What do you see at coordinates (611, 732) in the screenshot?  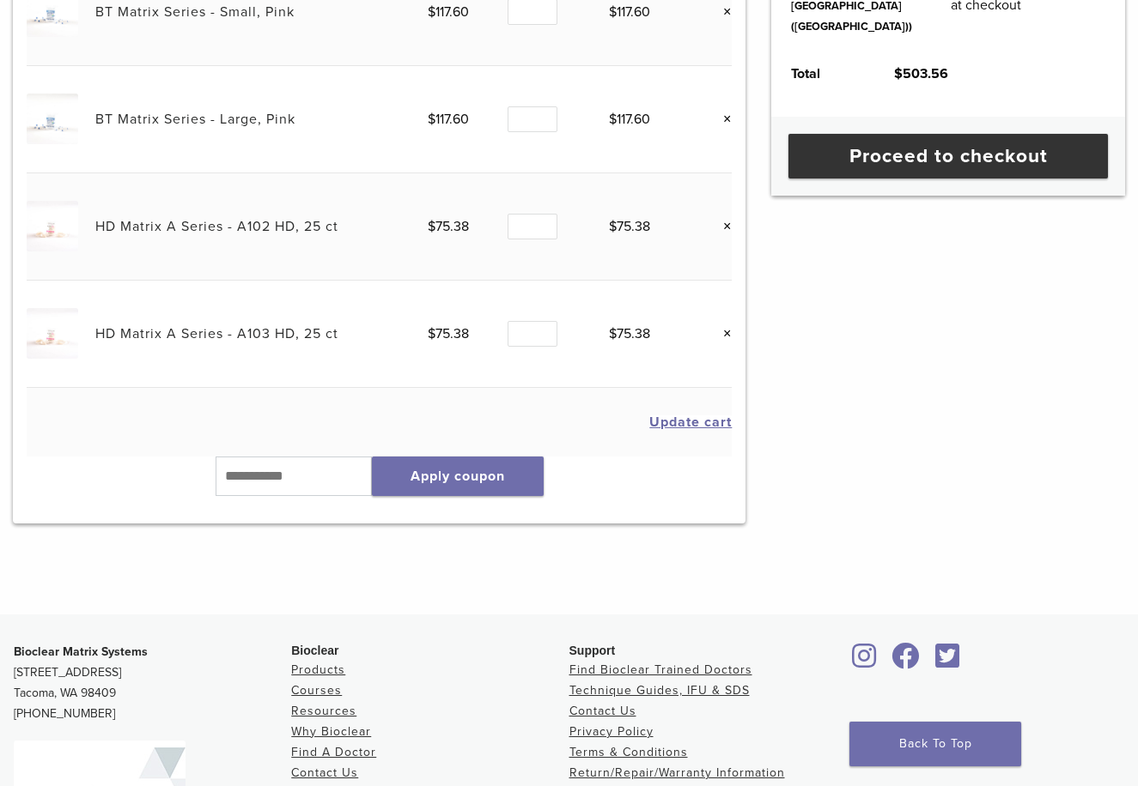 I see `a: Privacy Policy` at bounding box center [611, 732].